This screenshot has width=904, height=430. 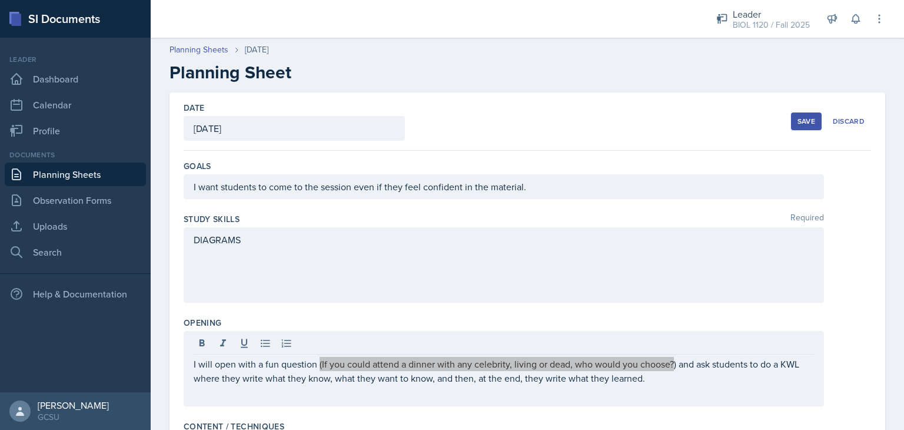 I want to click on a: Profile, so click(x=75, y=131).